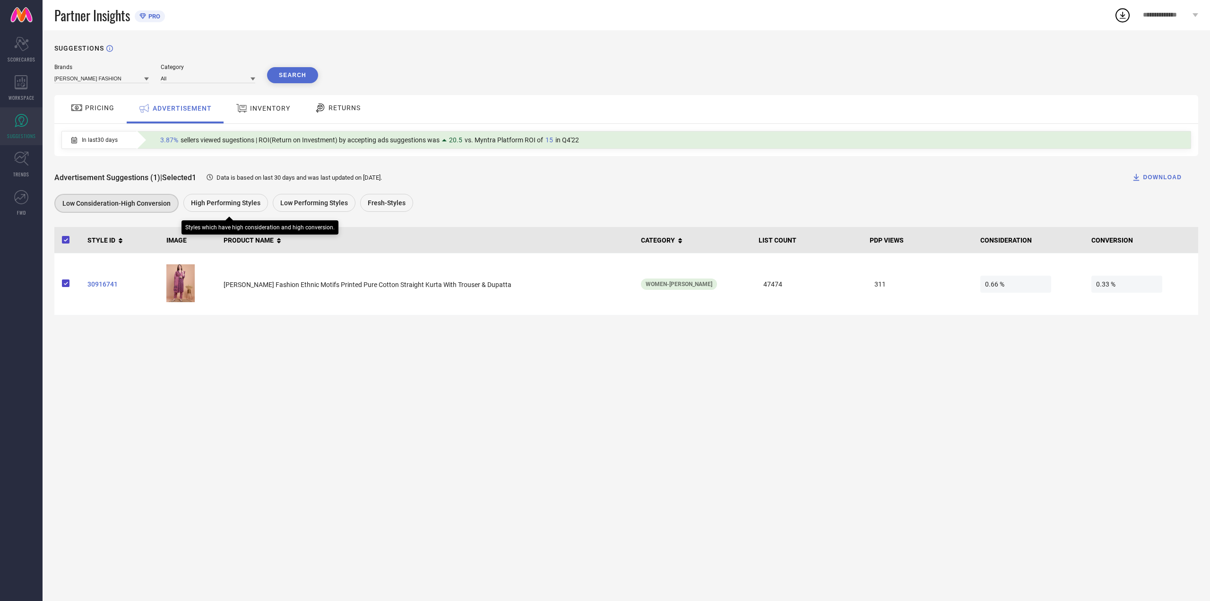  Describe the element at coordinates (344, 108) in the screenshot. I see `span: RETURNS` at that location.